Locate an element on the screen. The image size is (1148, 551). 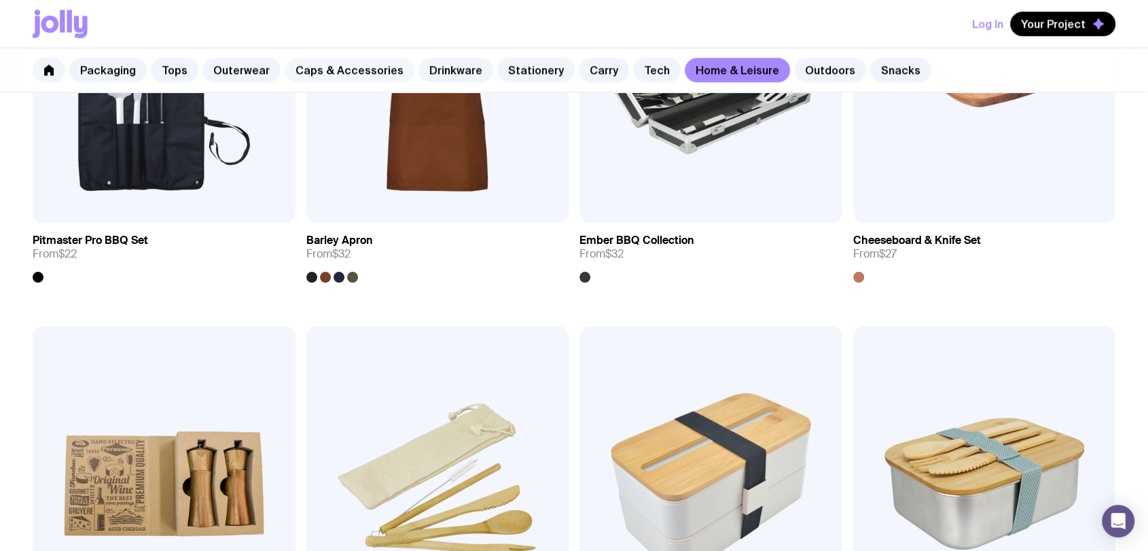
span: $22 is located at coordinates (67, 253).